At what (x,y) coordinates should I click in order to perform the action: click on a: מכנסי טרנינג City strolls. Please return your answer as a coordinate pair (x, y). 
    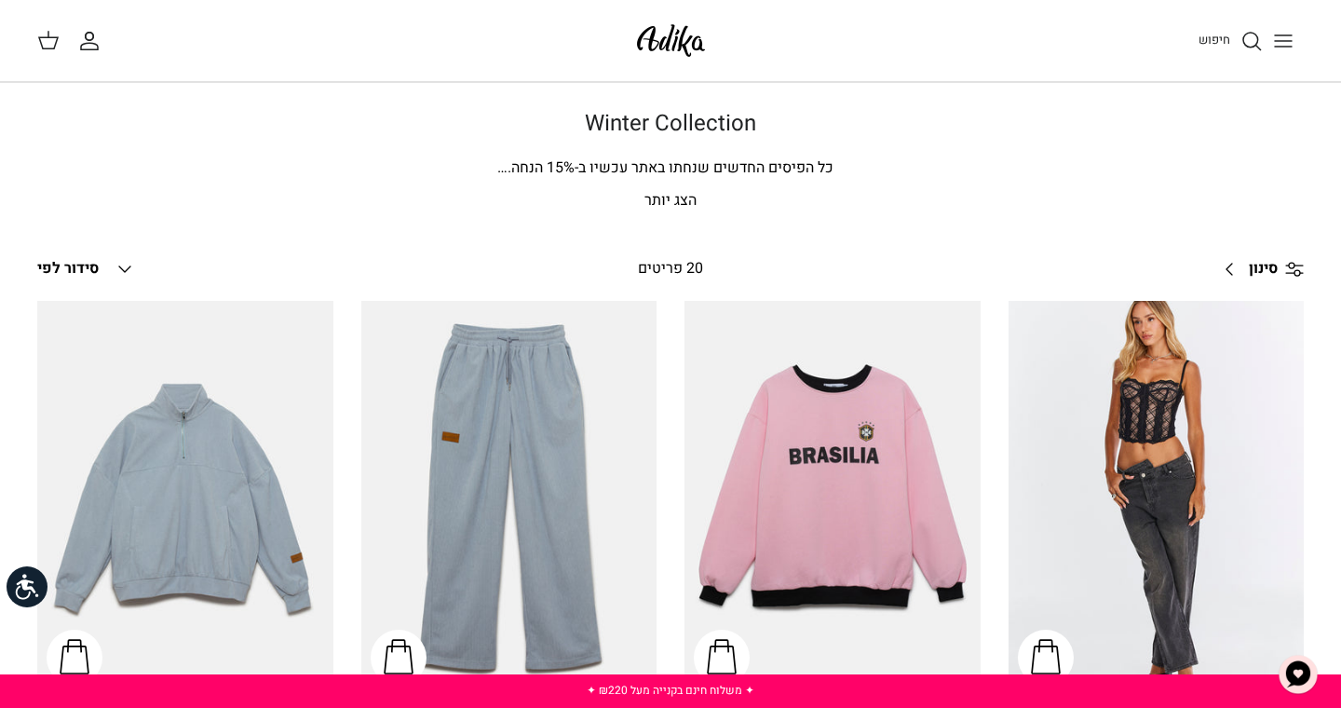
    Looking at the image, I should click on (509, 497).